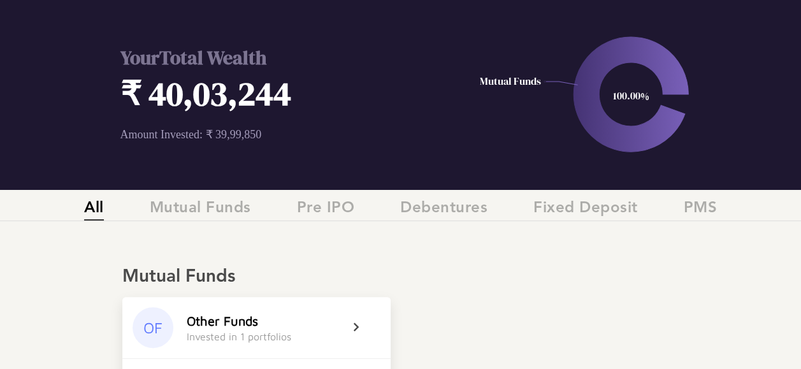 Image resolution: width=801 pixels, height=369 pixels. What do you see at coordinates (291, 93) in the screenshot?
I see `h1: ₹ 40,03,244` at bounding box center [291, 93].